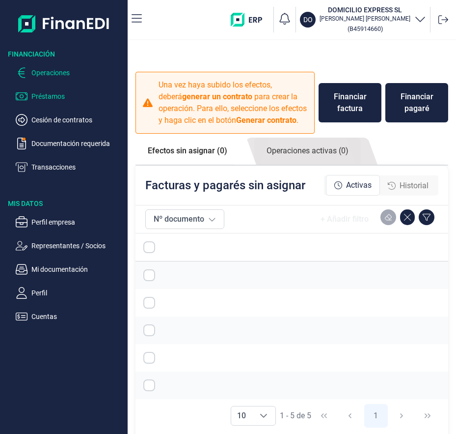  Describe the element at coordinates (70, 143) in the screenshot. I see `button: Documentación requerida` at that location.